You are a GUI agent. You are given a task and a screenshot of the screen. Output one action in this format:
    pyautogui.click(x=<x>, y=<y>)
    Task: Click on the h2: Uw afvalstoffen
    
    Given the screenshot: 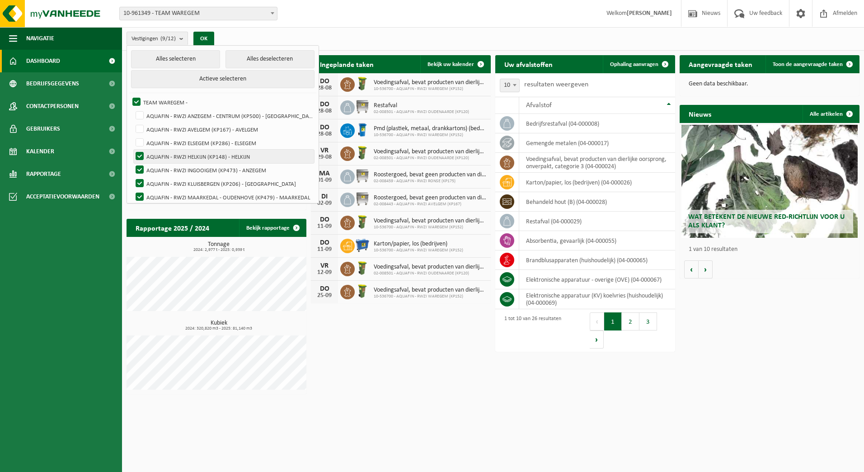 What is the action you would take?
    pyautogui.click(x=528, y=64)
    